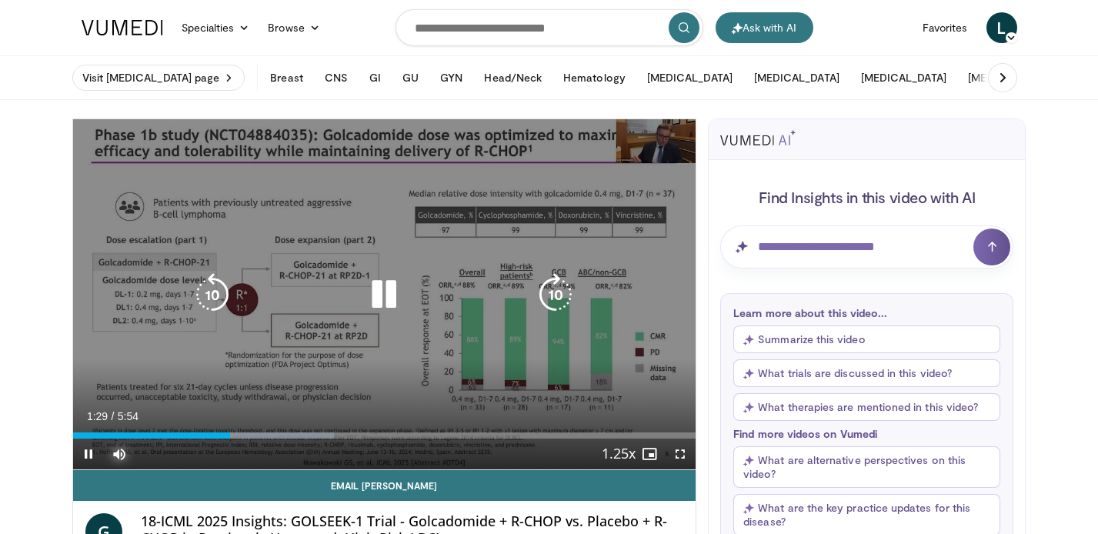 The height and width of the screenshot is (534, 1098). I want to click on button: What trials are discussed in this video?, so click(867, 373).